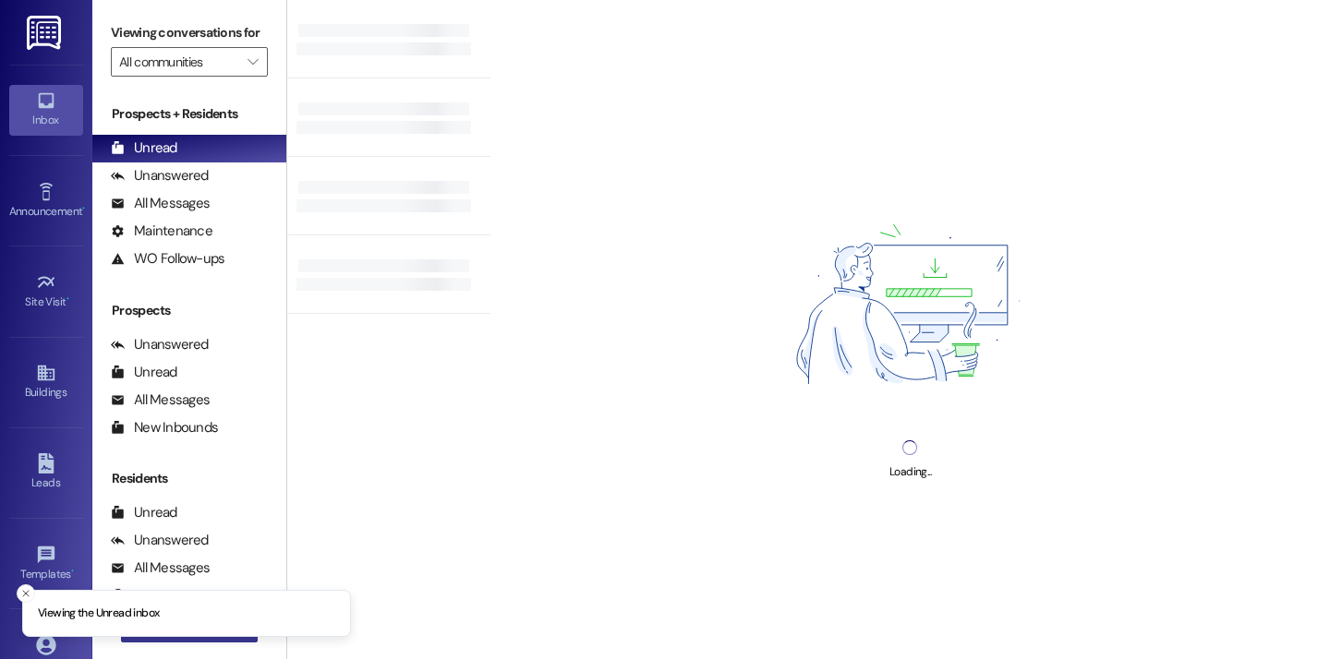  What do you see at coordinates (189, 114) in the screenshot?
I see `div: Prospects + Residents` at bounding box center [189, 114].